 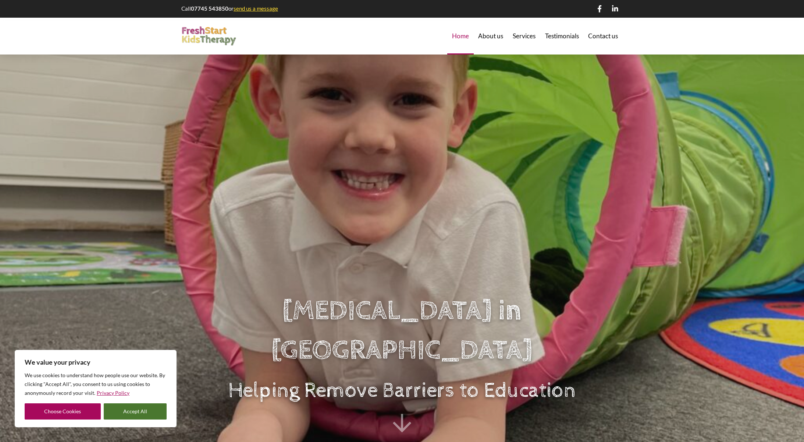 I want to click on span: About us, so click(x=491, y=36).